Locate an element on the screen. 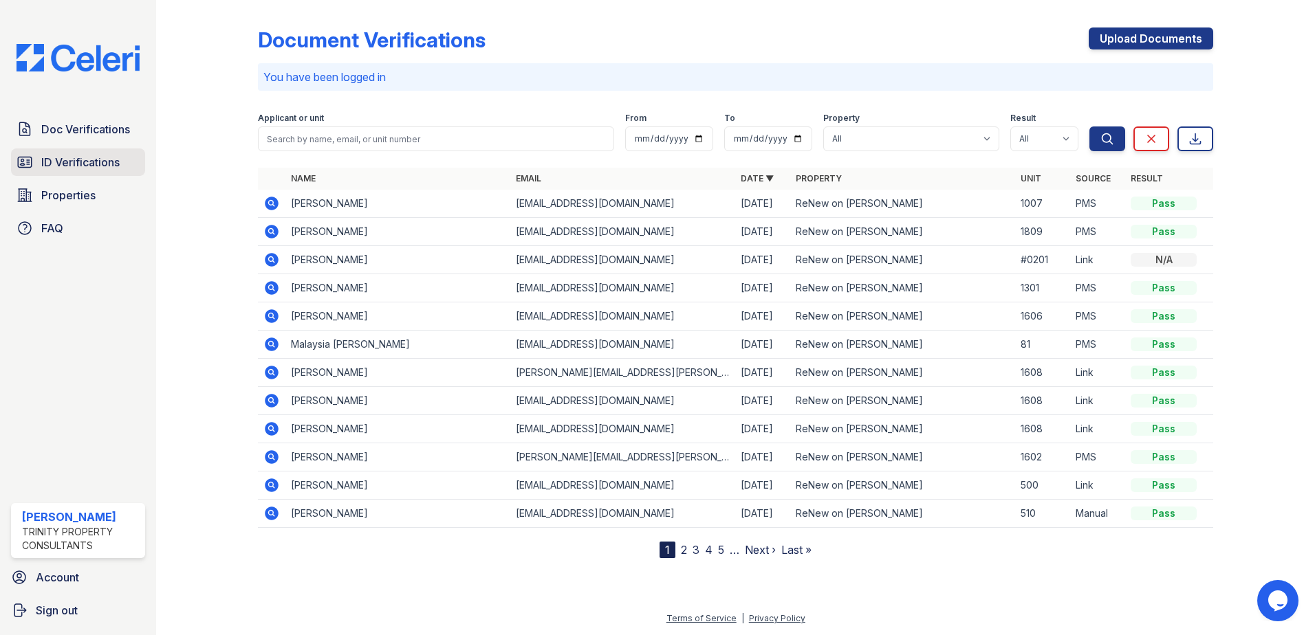 This screenshot has width=1315, height=635. td: 1606 is located at coordinates (1043, 316).